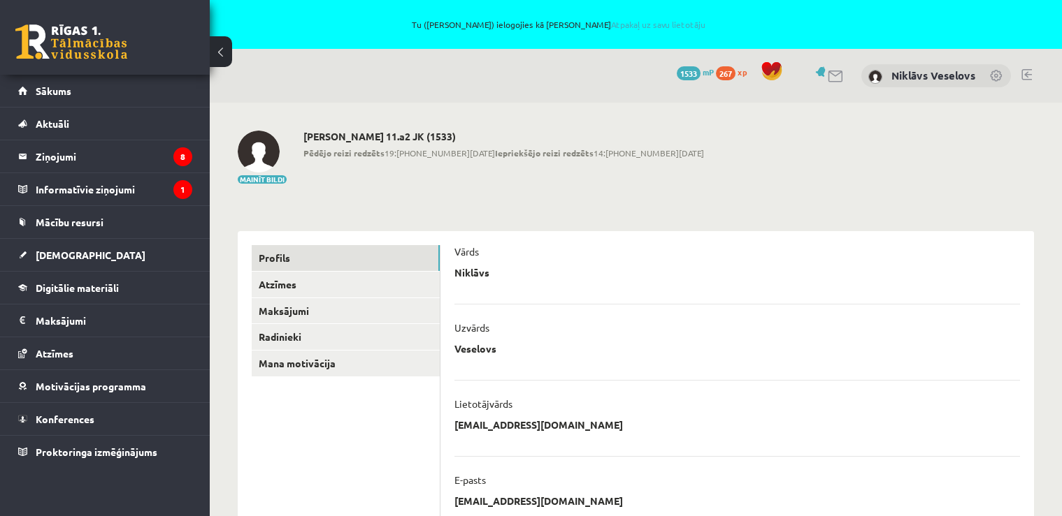  What do you see at coordinates (114, 321) in the screenshot?
I see `legend: Maksājumi` at bounding box center [114, 321].